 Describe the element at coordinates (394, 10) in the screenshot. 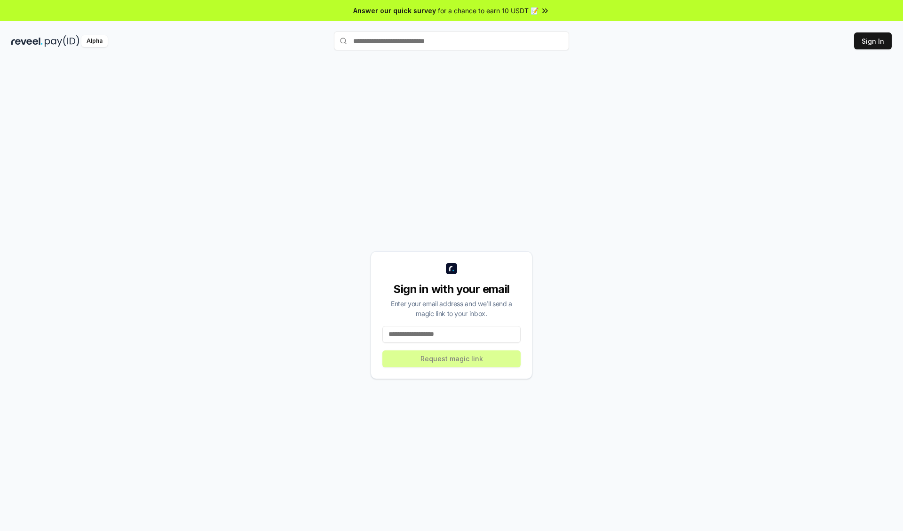

I see `span: Answer our quick survey` at that location.